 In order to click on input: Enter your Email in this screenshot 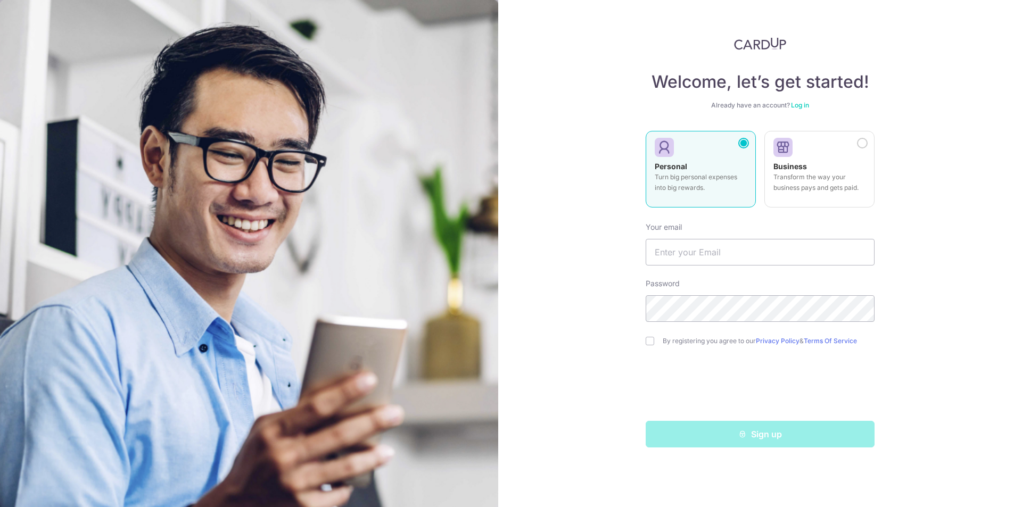, I will do `click(760, 252)`.